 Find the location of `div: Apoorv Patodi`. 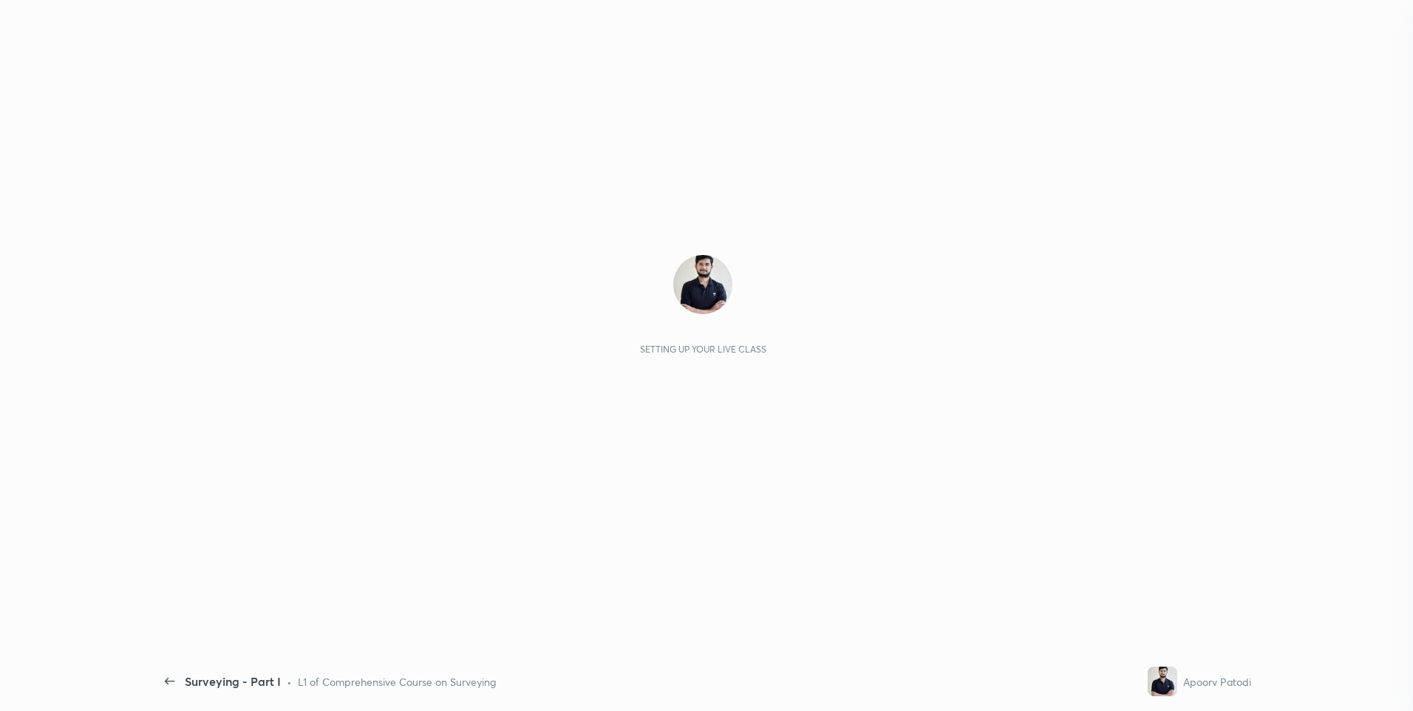

div: Apoorv Patodi is located at coordinates (1218, 682).